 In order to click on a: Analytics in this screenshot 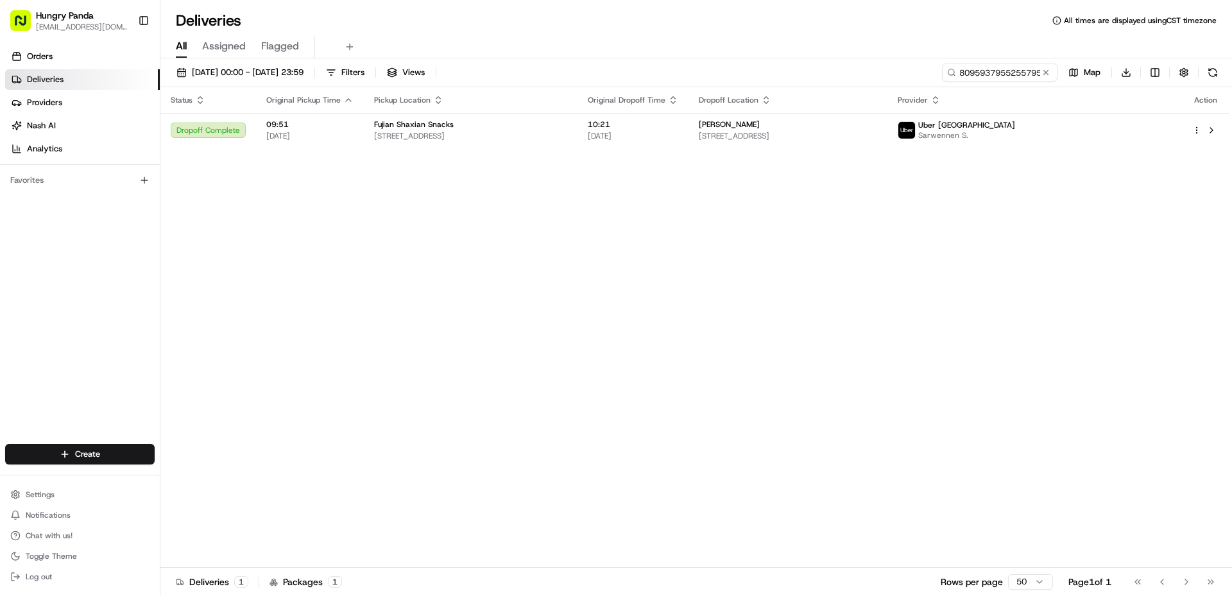, I will do `click(82, 149)`.